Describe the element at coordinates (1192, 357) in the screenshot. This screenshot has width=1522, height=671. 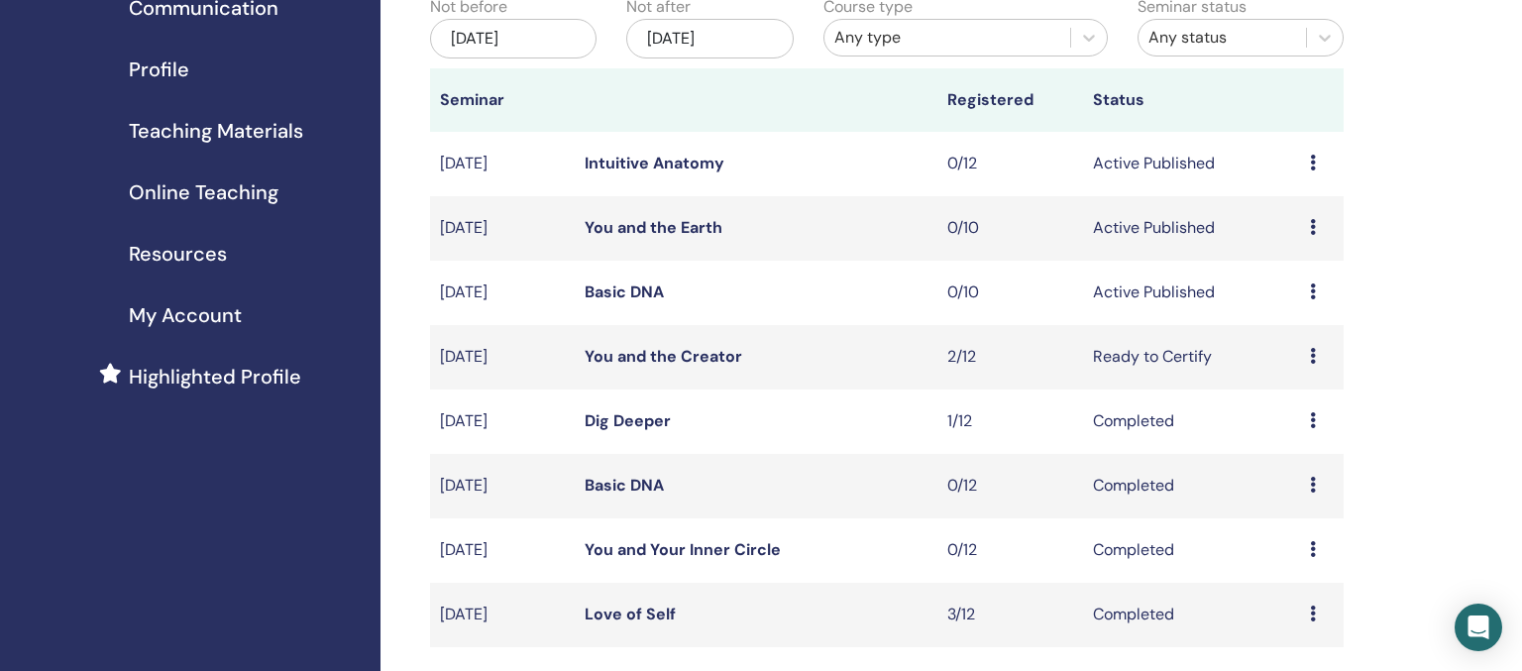
I see `td: Ready to Certify` at that location.